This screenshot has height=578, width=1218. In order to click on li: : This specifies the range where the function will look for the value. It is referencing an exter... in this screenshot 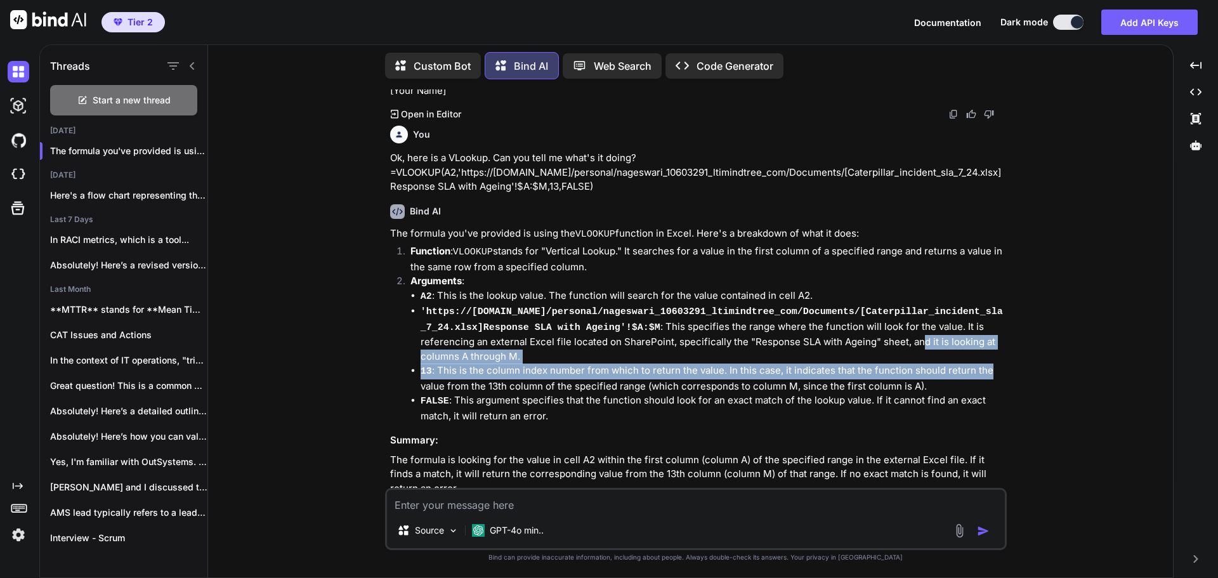, I will do `click(712, 334)`.